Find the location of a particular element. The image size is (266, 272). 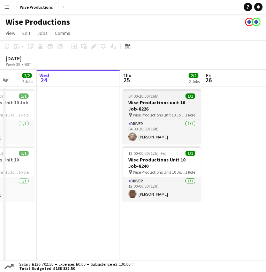

span: Jobs is located at coordinates (43, 33).